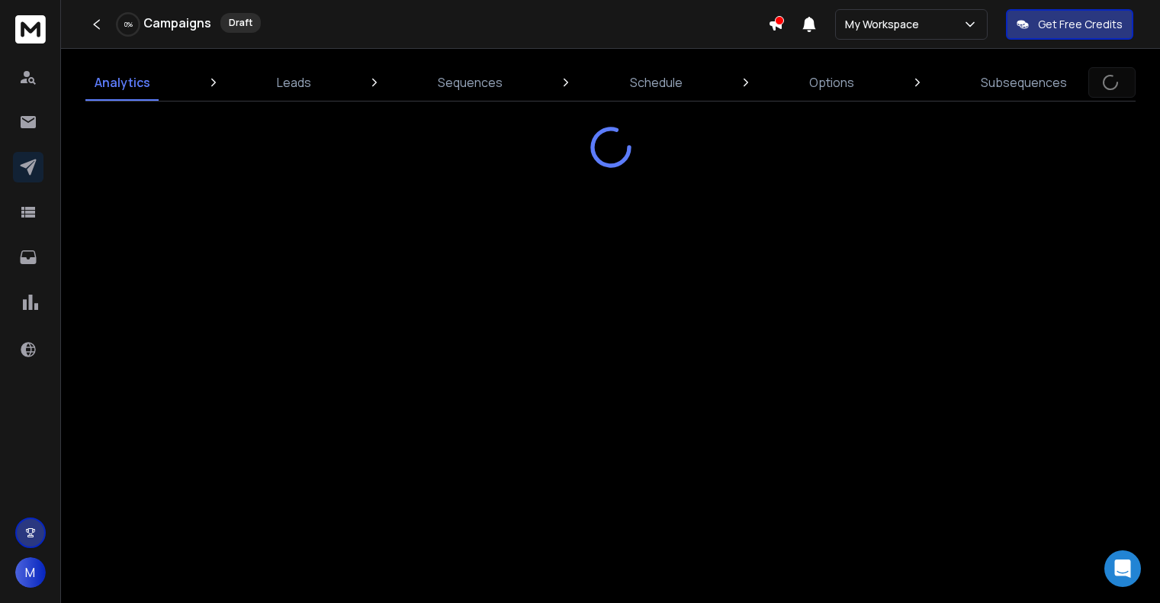  I want to click on span: M, so click(31, 572).